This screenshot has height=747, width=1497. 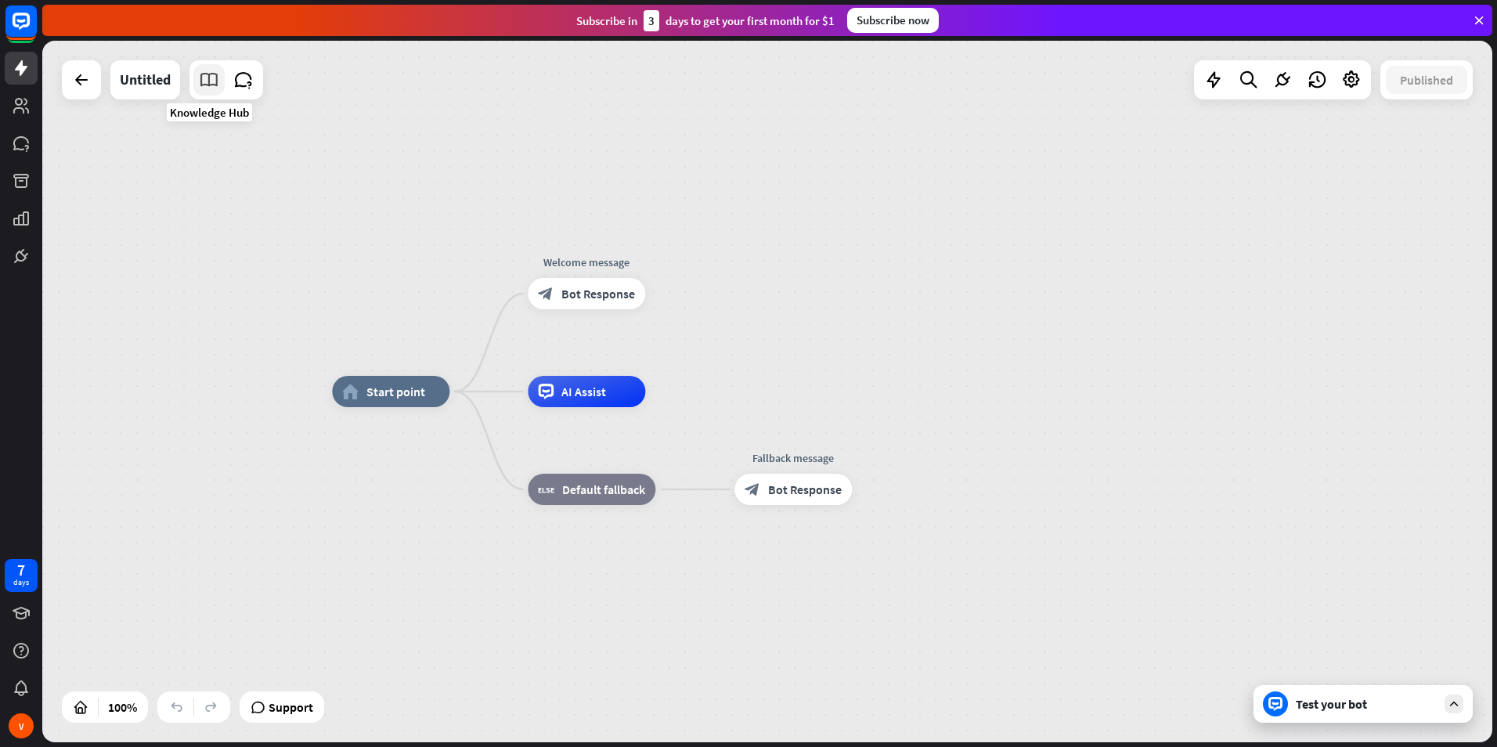 I want to click on div: Subscribe now, so click(x=893, y=20).